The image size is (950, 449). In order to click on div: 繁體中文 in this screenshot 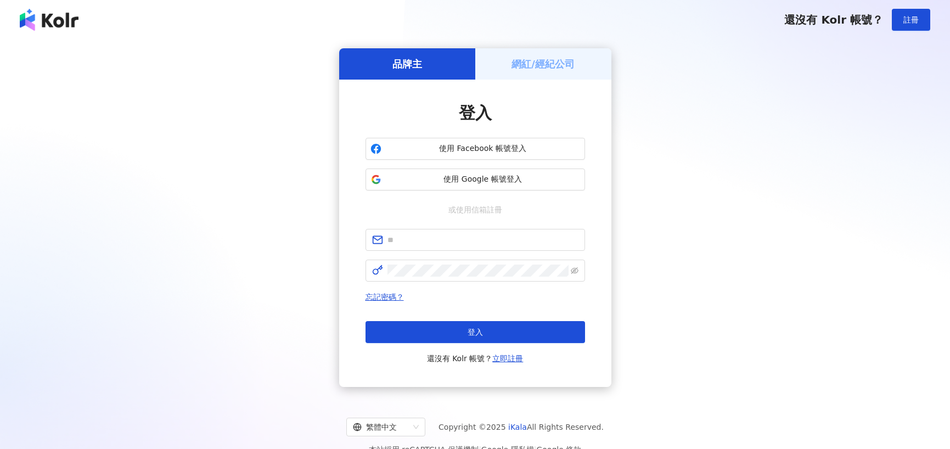, I will do `click(381, 427)`.